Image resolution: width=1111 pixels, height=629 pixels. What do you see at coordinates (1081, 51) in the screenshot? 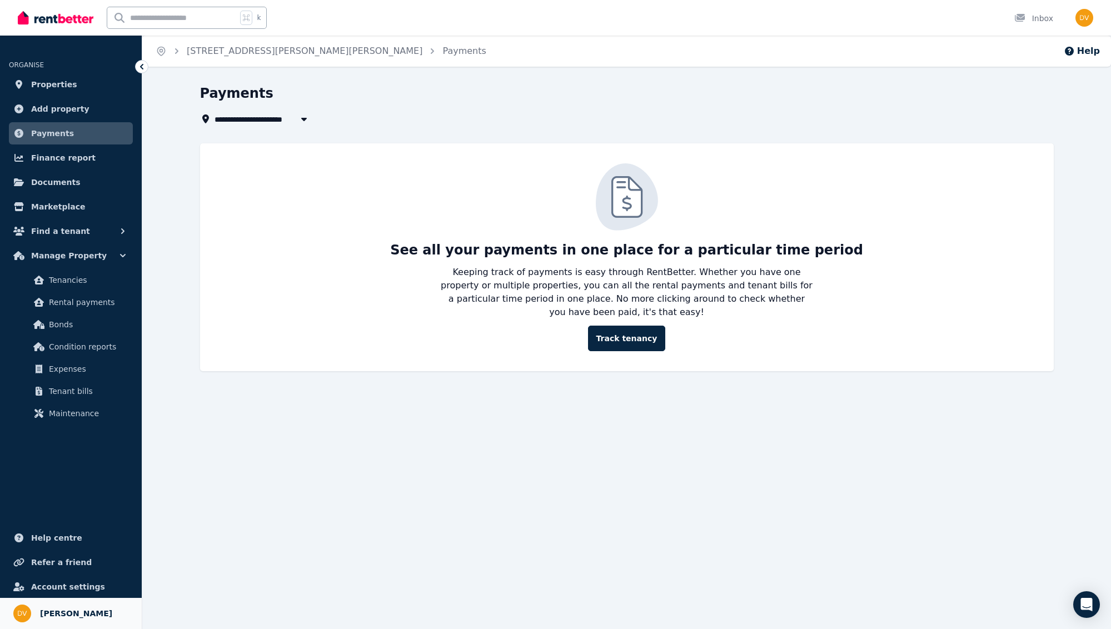
I see `button: Help` at bounding box center [1081, 51].